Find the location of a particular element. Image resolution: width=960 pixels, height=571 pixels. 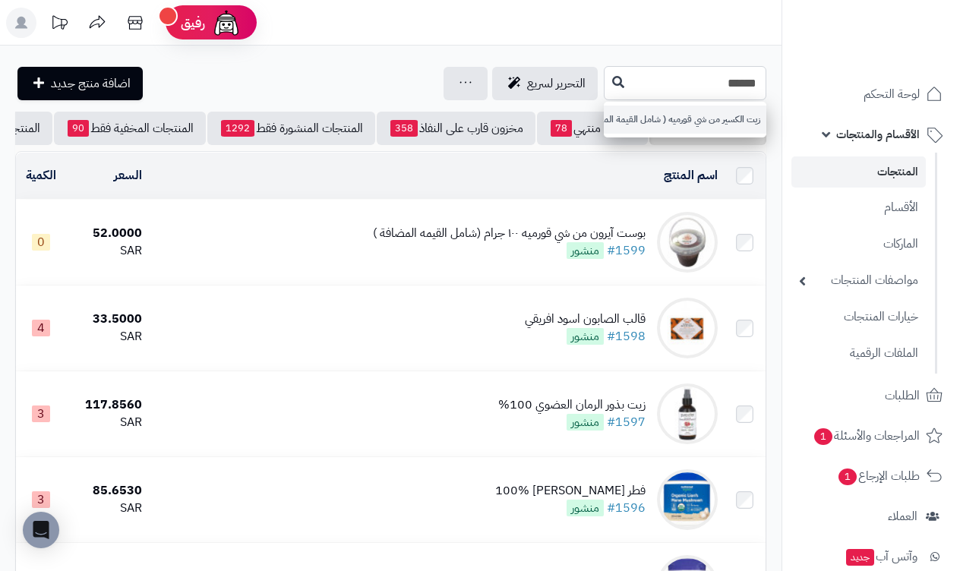

img: بوست آيرون من شي قورميه ١٠٠ جرام (شامل القيمه المضافة ) is located at coordinates (687, 242).